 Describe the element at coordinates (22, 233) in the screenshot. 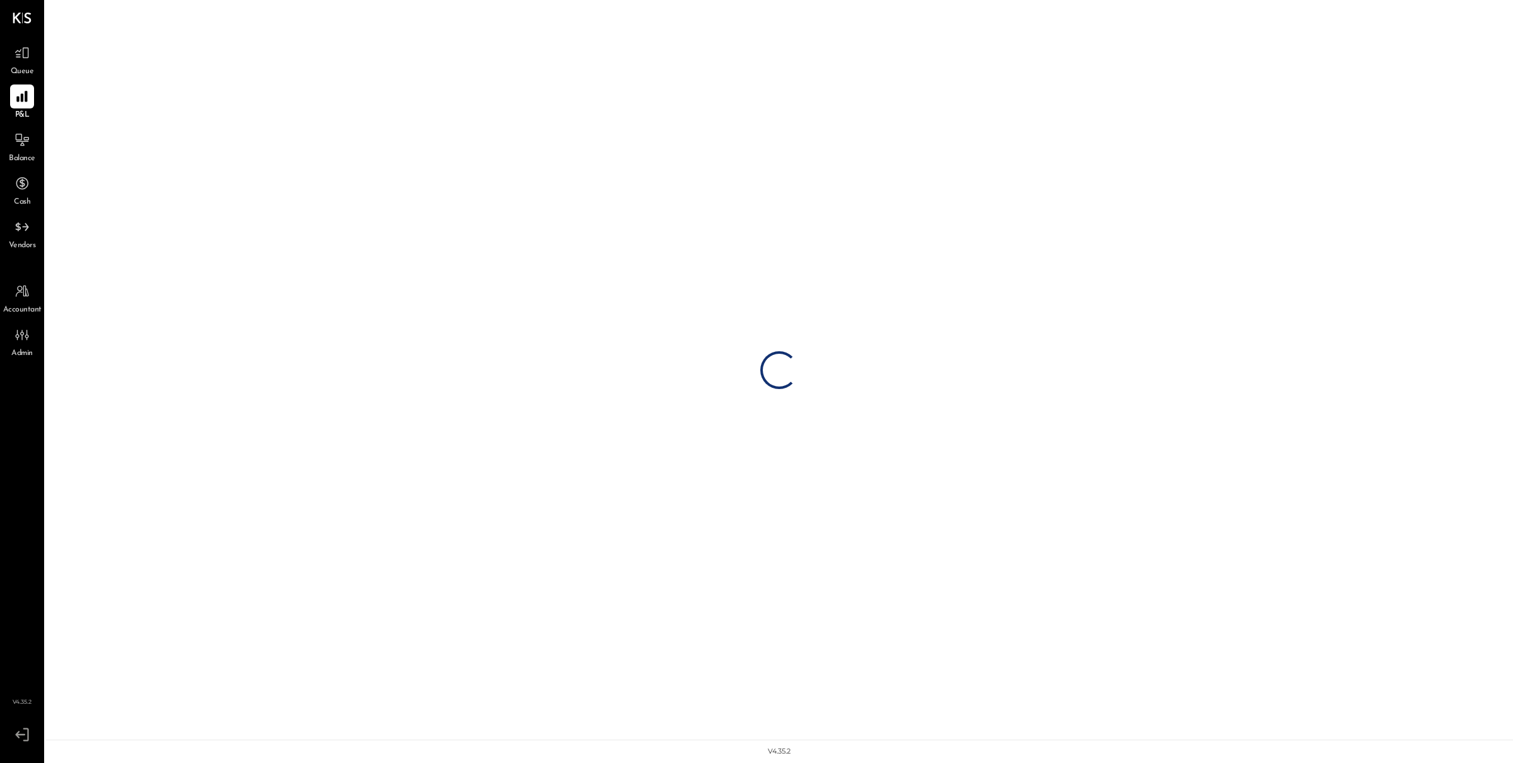

I see `a: Vendors` at that location.